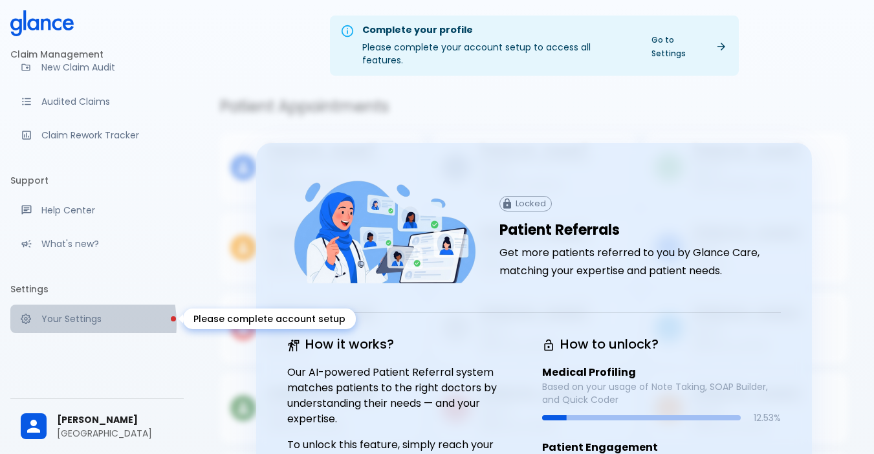 Image resolution: width=874 pixels, height=454 pixels. What do you see at coordinates (498, 30) in the screenshot?
I see `div: Complete your profile` at bounding box center [498, 30].